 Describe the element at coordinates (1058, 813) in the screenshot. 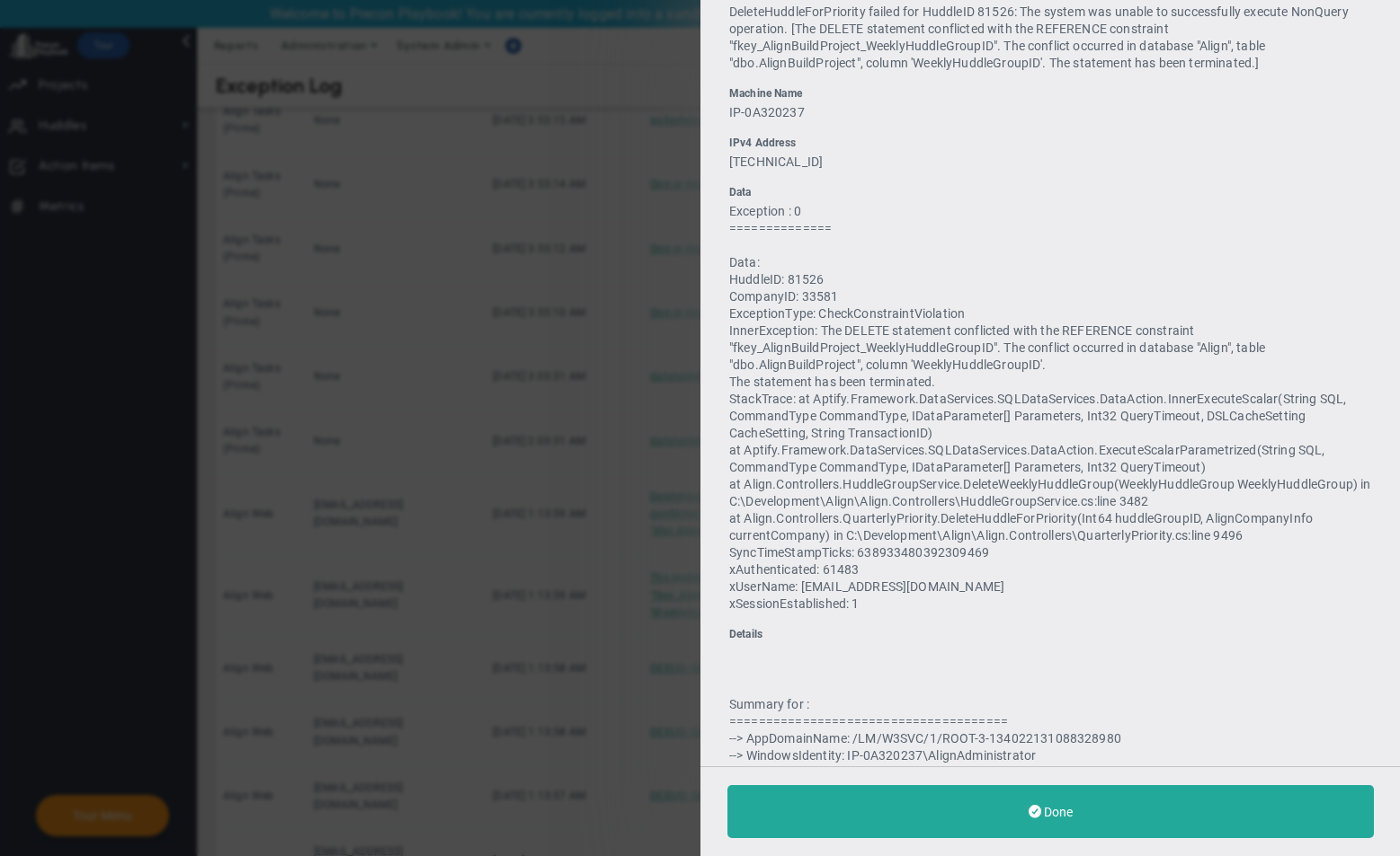

I see `span: Done` at that location.